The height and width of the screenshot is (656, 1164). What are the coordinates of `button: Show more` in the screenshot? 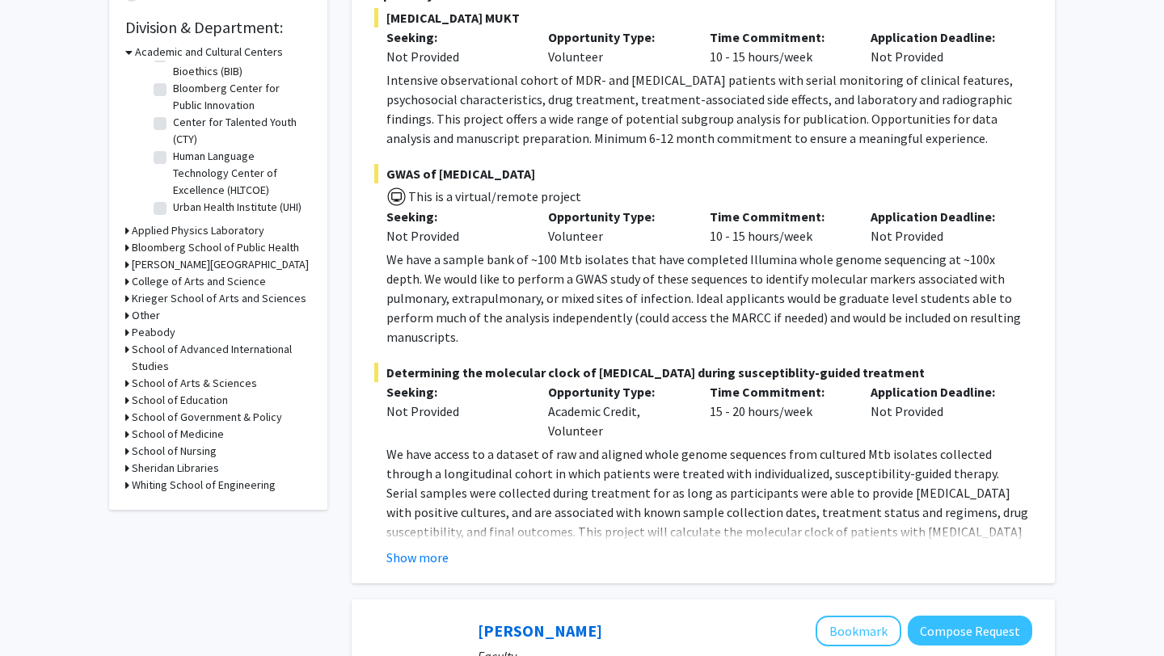 It's located at (417, 558).